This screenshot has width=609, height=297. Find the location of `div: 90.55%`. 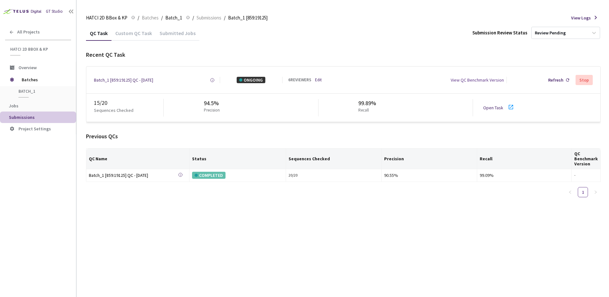

div: 90.55% is located at coordinates (429, 175).